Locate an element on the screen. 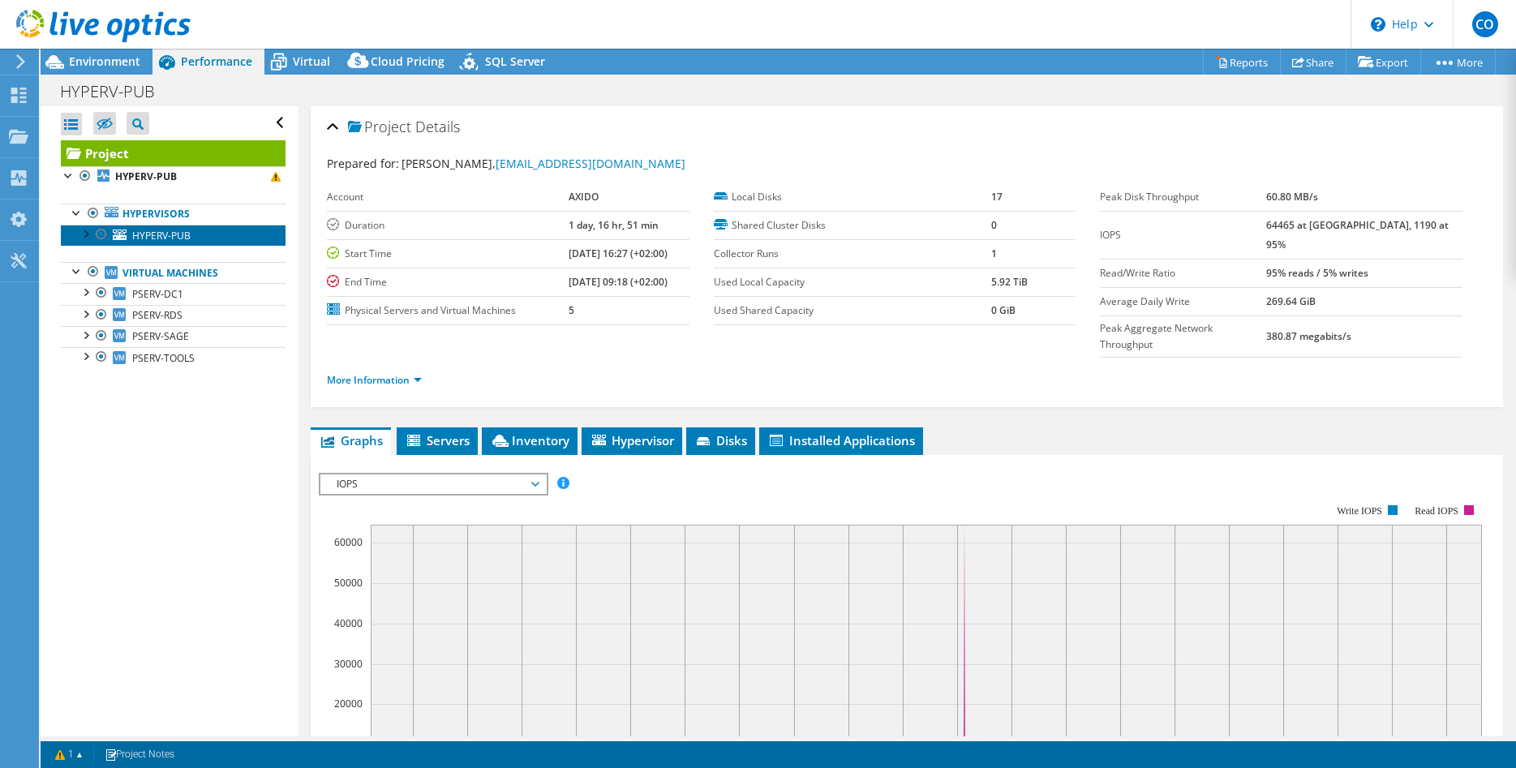  label: Account is located at coordinates (447, 197).